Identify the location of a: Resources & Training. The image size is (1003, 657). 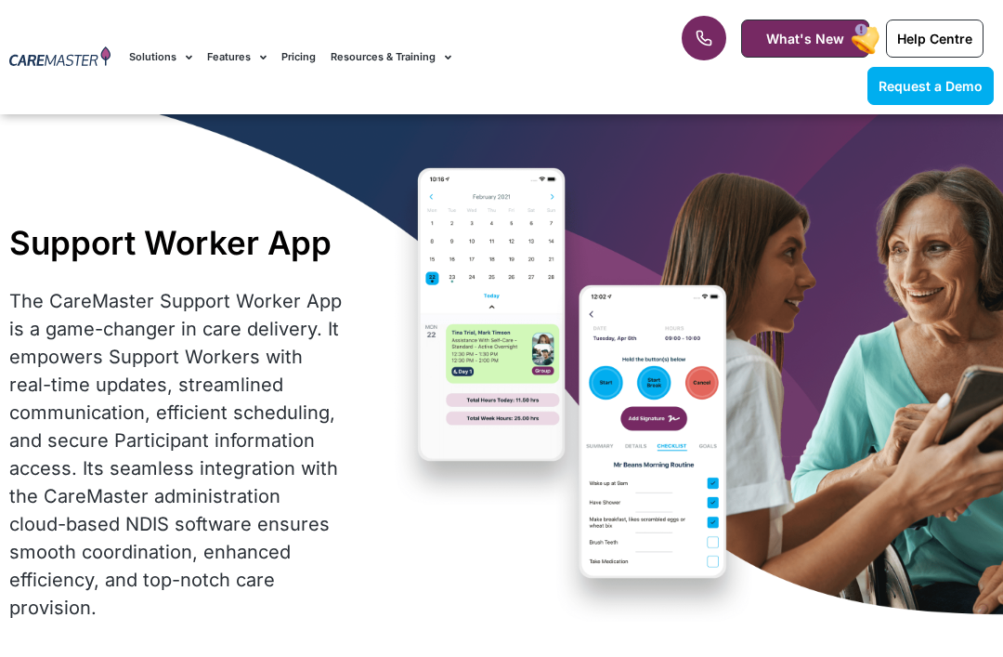
(391, 57).